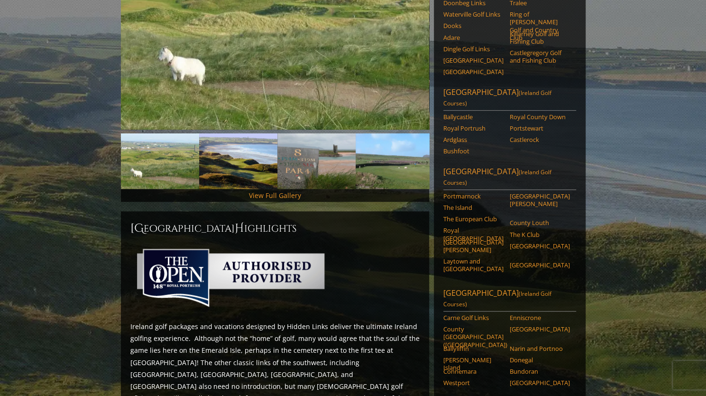  I want to click on a: County Louth, so click(540, 223).